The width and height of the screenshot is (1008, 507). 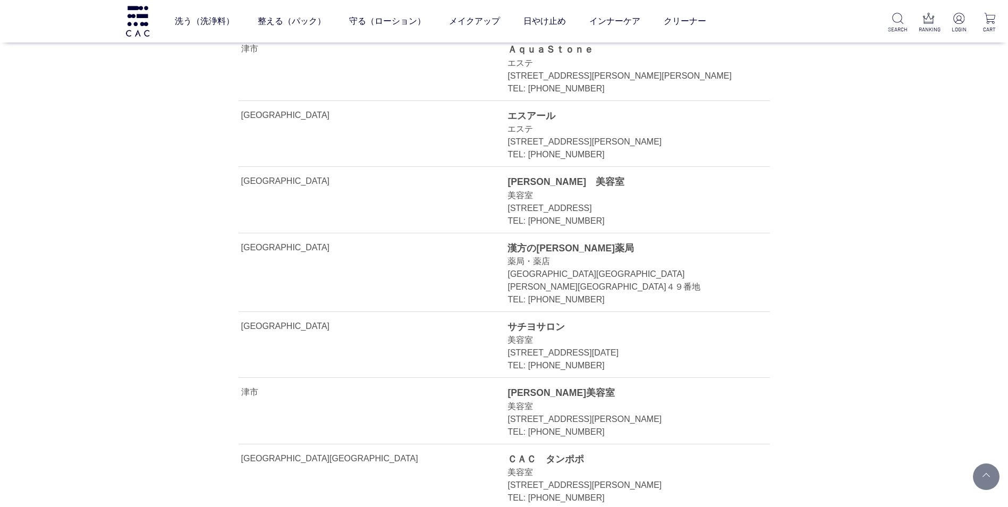 What do you see at coordinates (959, 29) in the screenshot?
I see `p: LOGIN` at bounding box center [959, 29].